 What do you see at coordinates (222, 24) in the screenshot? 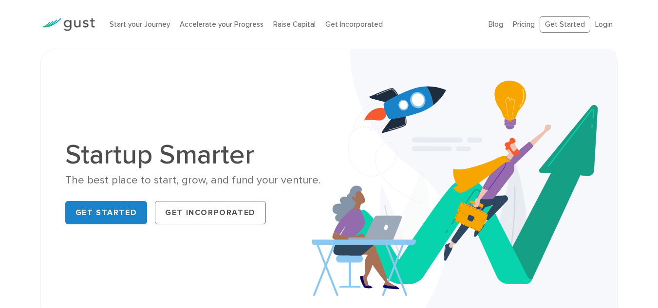
I see `a: Accelerate your Progress` at bounding box center [222, 24].